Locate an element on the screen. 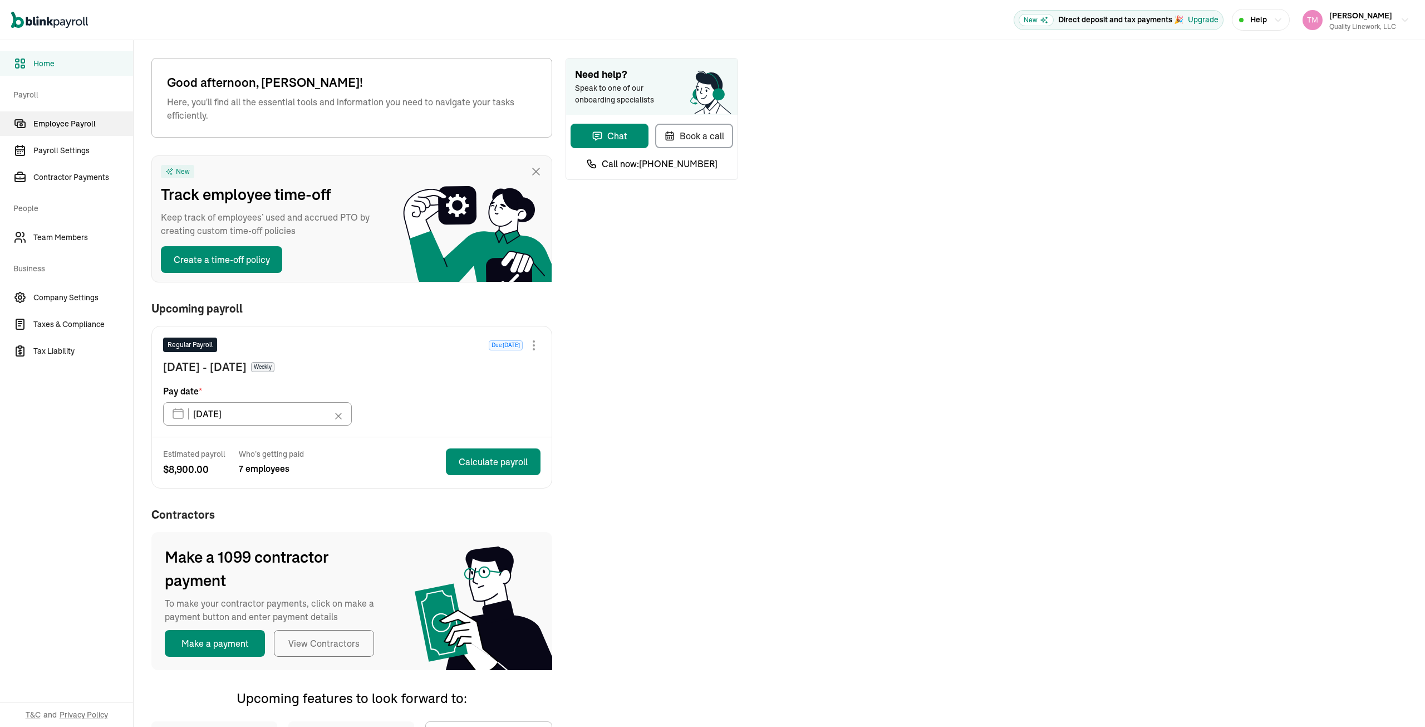 This screenshot has width=1425, height=727. span: Company Settings is located at coordinates (83, 297).